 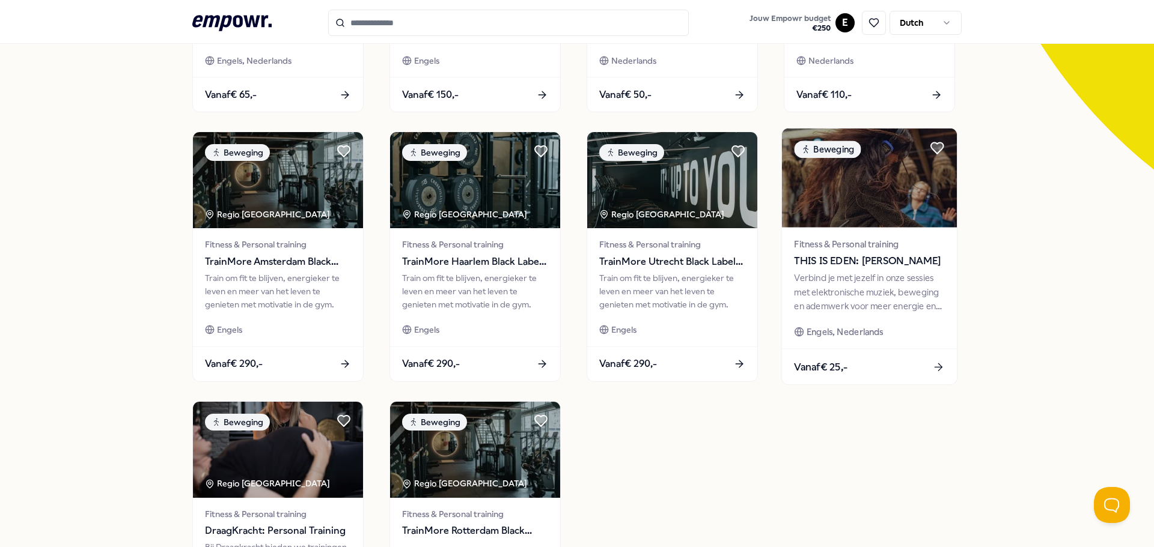 I want to click on span: TrainMore Amsterdam Black Label: Open Gym, so click(x=278, y=262).